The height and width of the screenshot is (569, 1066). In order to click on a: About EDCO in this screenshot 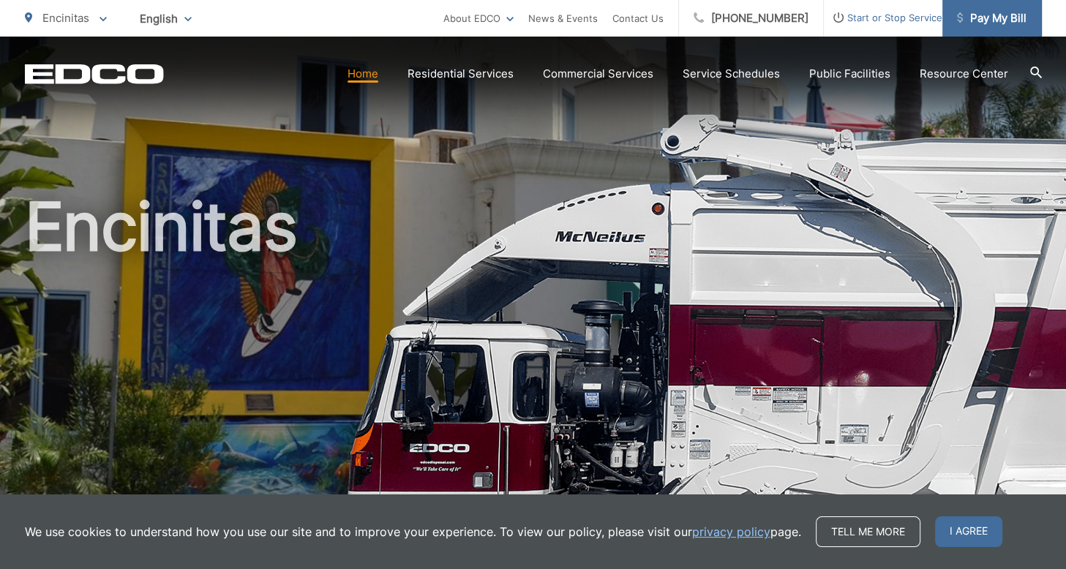, I will do `click(478, 18)`.